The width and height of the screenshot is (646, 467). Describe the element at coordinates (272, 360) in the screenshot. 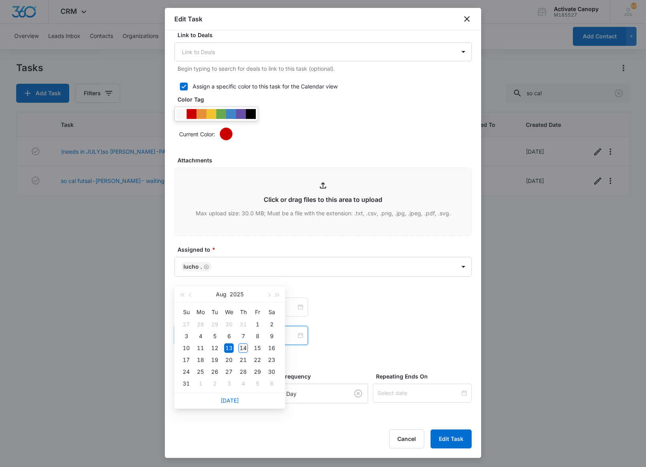

I see `td: 2025-08-23` at that location.